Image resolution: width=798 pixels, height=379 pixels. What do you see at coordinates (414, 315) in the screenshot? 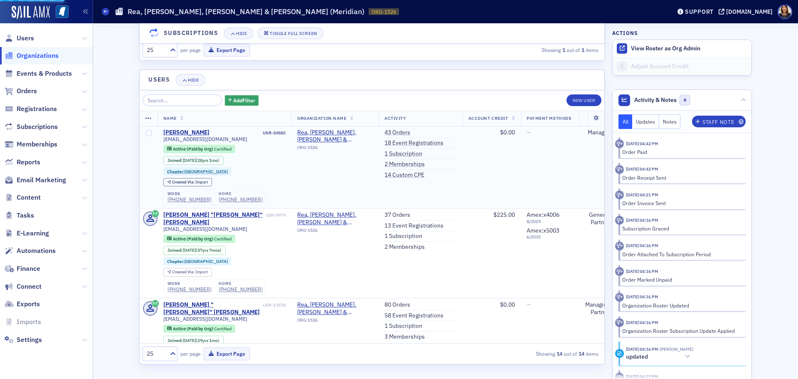
I see `a: 58 Event Registrations` at bounding box center [414, 315].